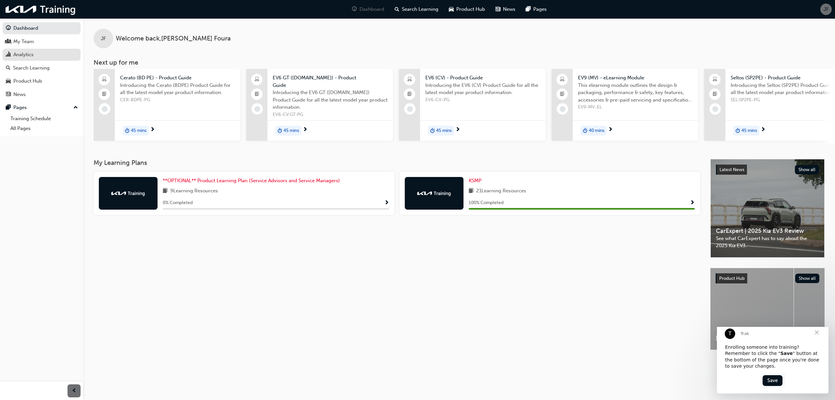 The image size is (835, 400). Describe the element at coordinates (501, 191) in the screenshot. I see `span: 21 Learning Resources` at that location.